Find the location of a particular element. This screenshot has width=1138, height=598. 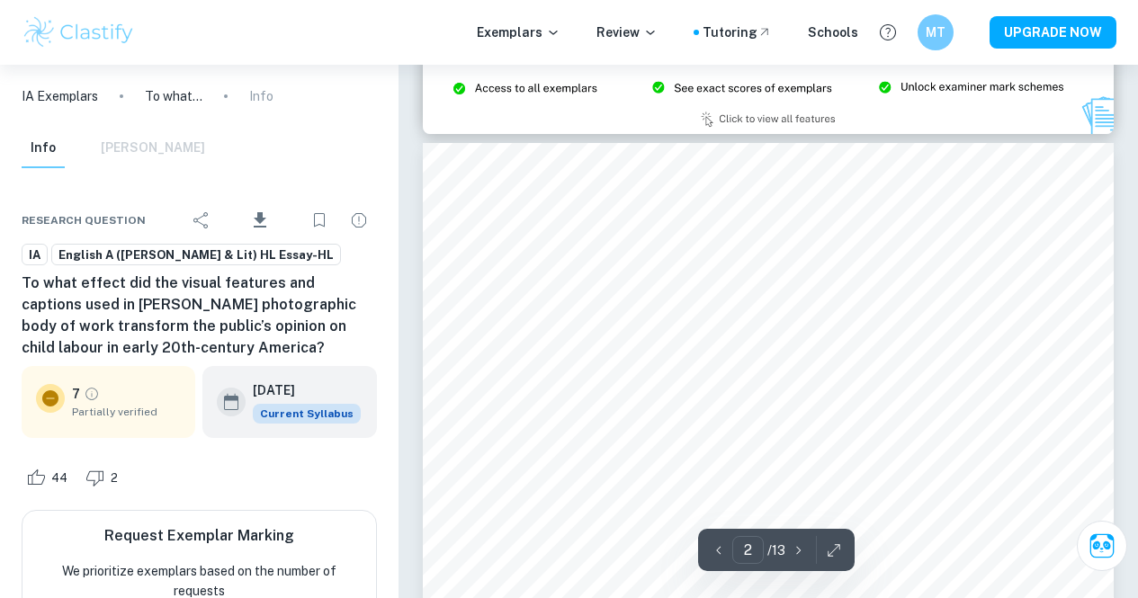

button: Ask Clai is located at coordinates (1102, 546).